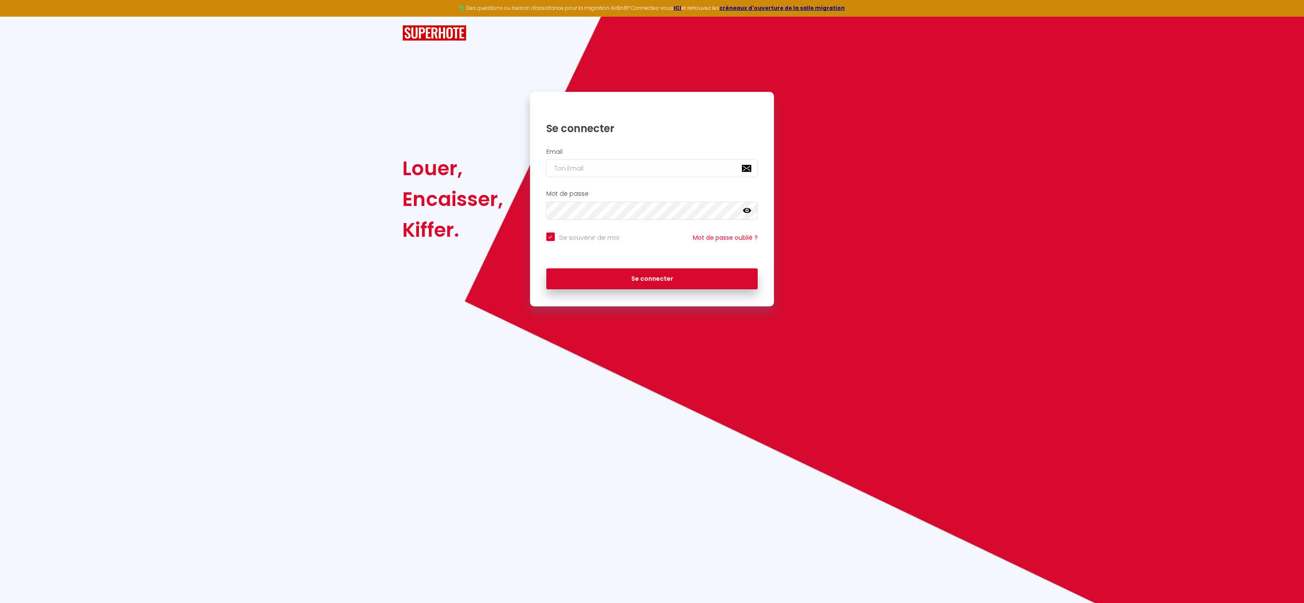 This screenshot has width=1304, height=603. What do you see at coordinates (453, 230) in the screenshot?
I see `div: Kiffer.` at bounding box center [453, 230].